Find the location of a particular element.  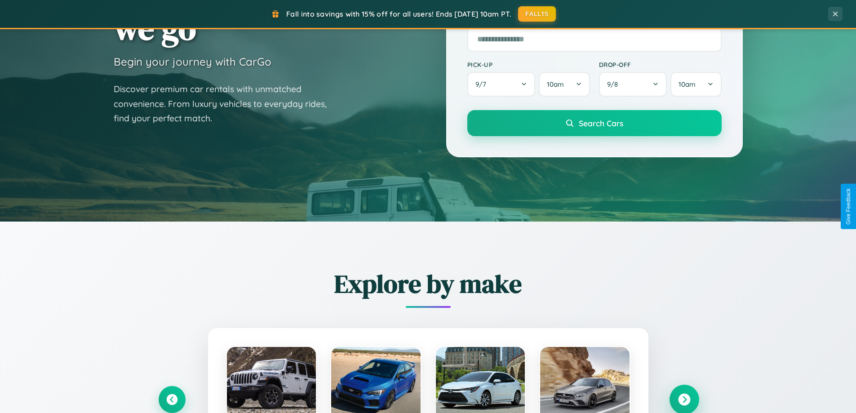

h2: Explore by make is located at coordinates (428, 283).